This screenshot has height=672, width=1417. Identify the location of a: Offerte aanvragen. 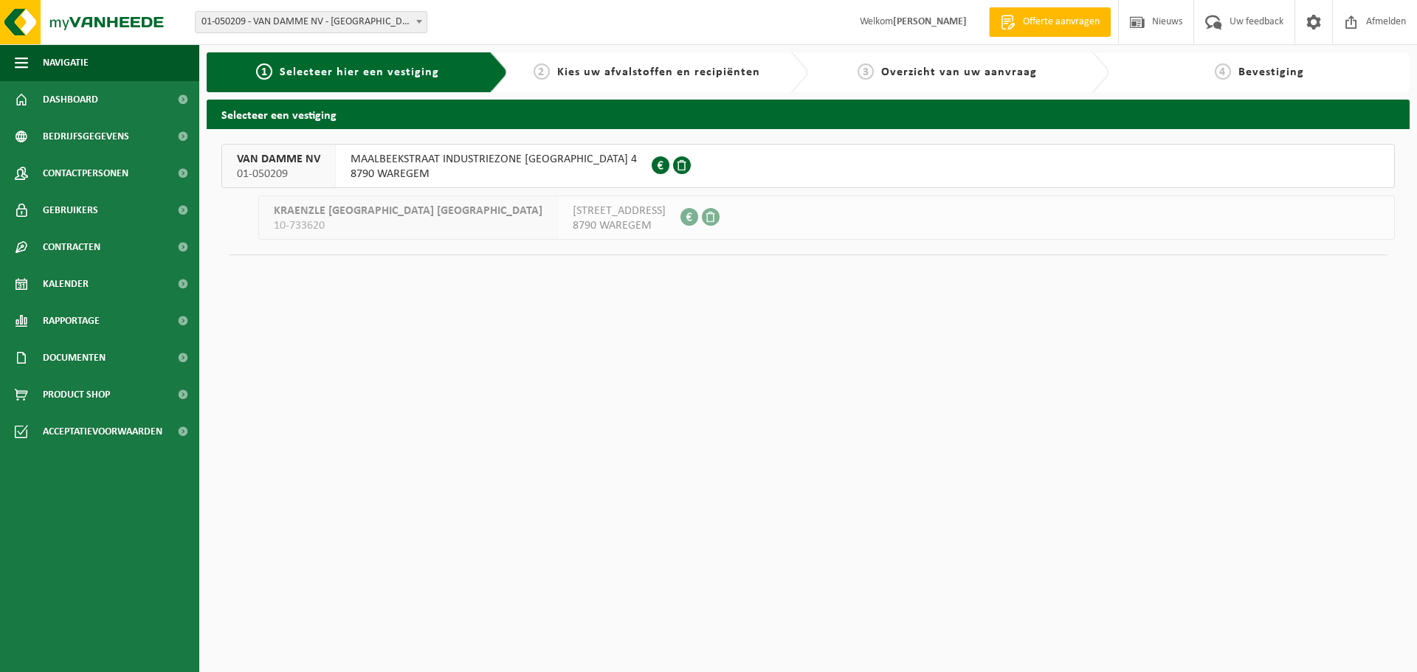
(1049, 22).